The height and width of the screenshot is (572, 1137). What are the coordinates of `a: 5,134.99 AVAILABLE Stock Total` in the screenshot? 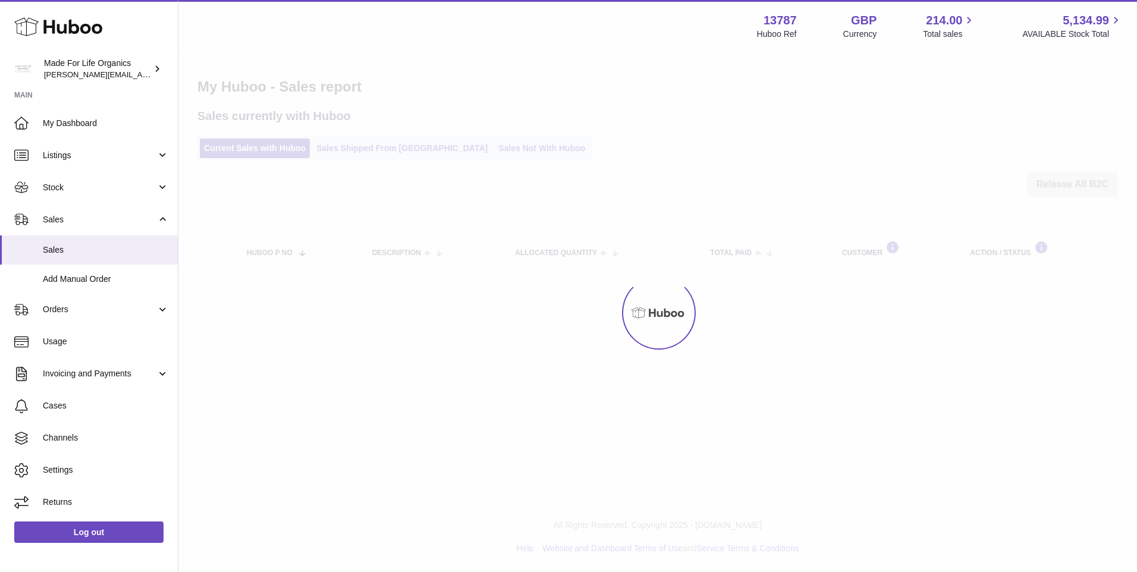 It's located at (1072, 26).